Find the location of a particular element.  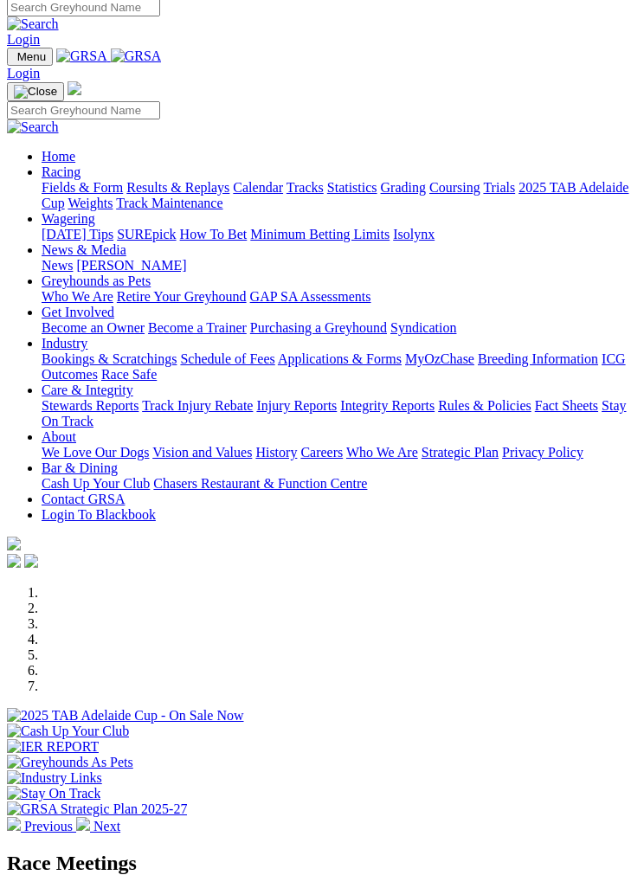

a: Bookings & Scratchings is located at coordinates (109, 358).